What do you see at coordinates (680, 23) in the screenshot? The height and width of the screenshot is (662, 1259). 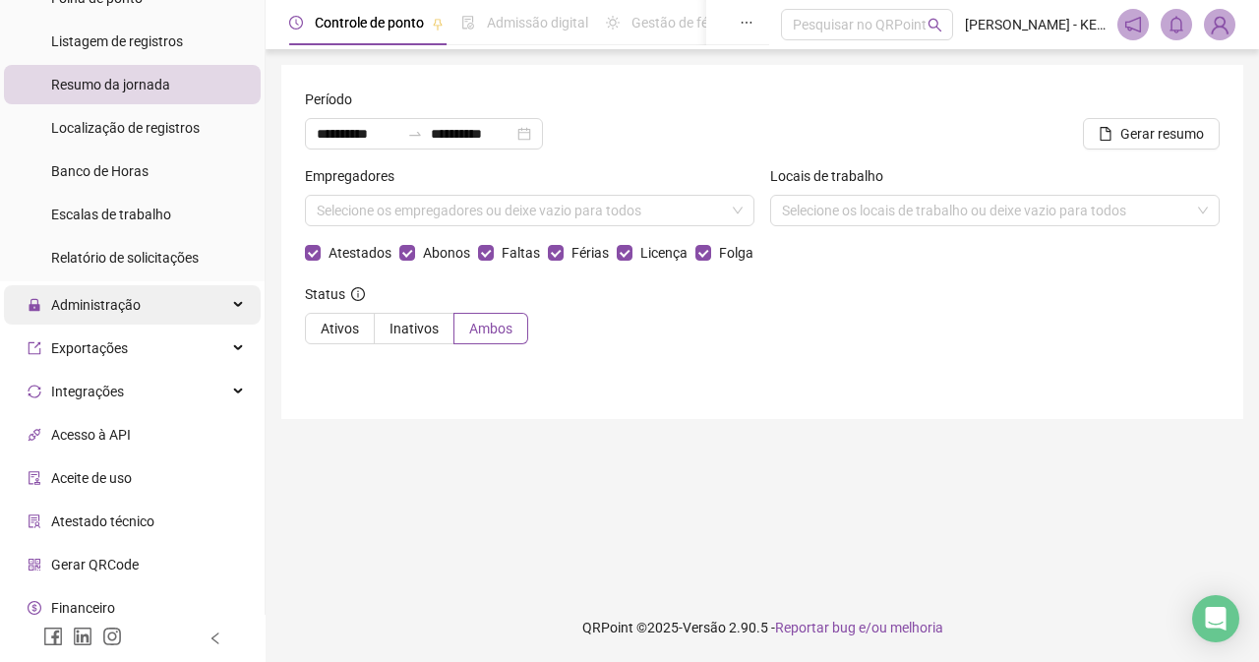 I see `span: Gestão de férias` at bounding box center [680, 23].